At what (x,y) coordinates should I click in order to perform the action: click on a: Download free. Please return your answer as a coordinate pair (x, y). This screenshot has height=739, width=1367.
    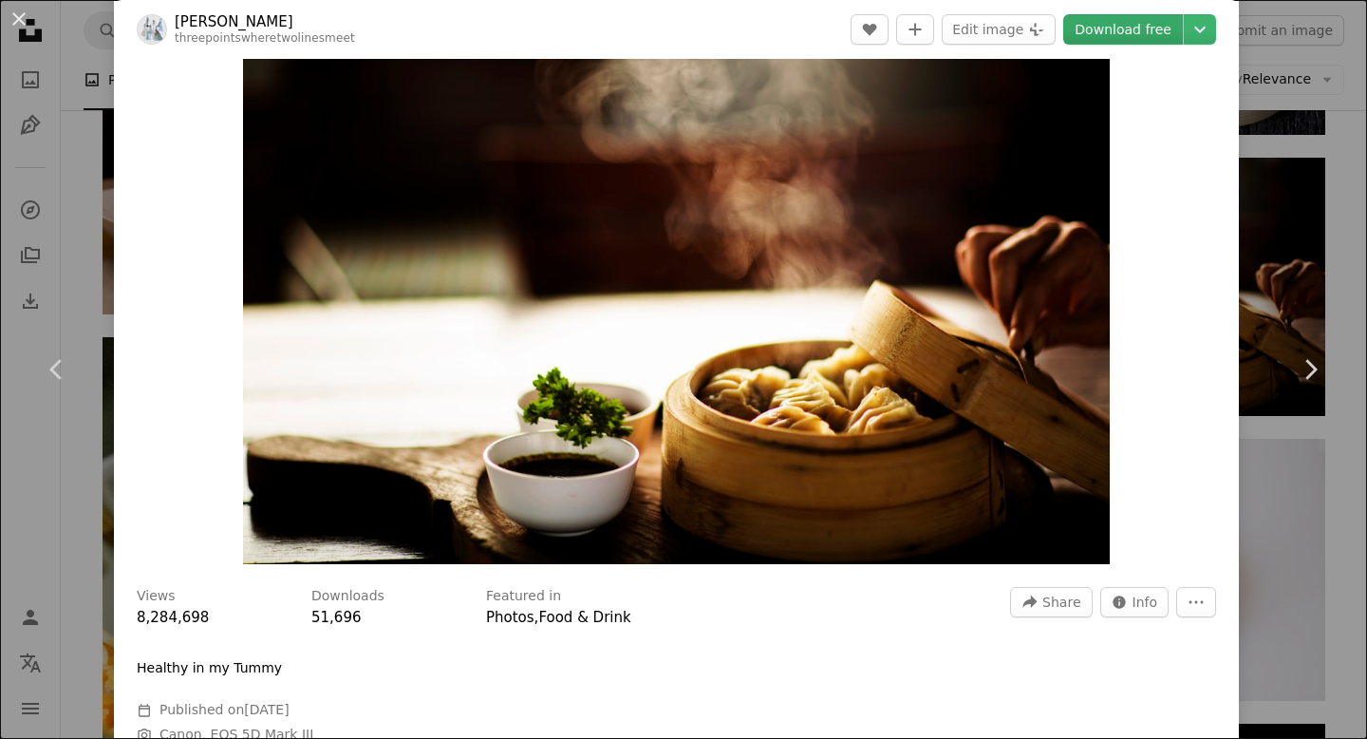
    Looking at the image, I should click on (1123, 29).